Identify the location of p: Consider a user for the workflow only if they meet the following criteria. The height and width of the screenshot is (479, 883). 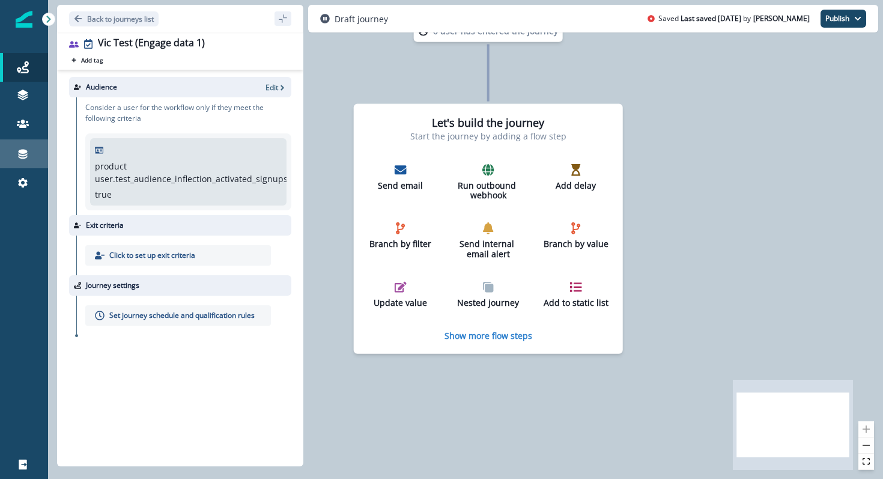
(188, 113).